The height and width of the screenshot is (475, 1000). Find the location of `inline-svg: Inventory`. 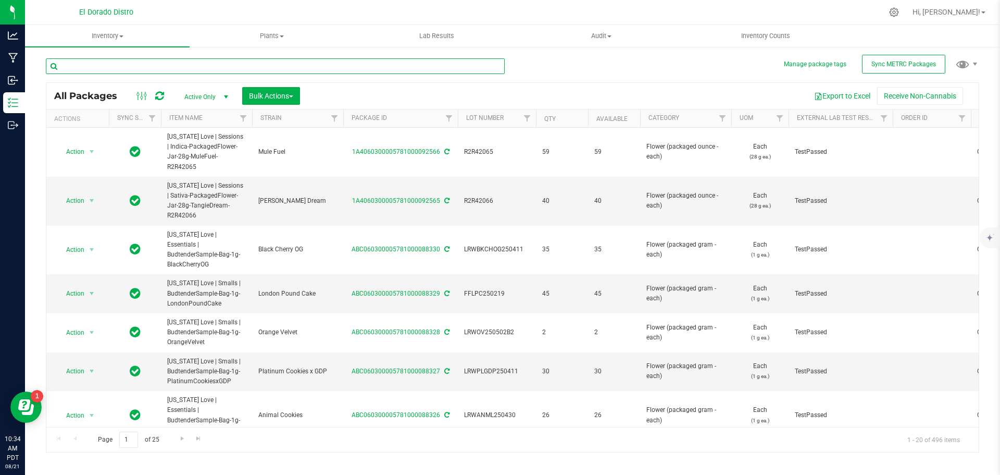

inline-svg: Inventory is located at coordinates (13, 103).